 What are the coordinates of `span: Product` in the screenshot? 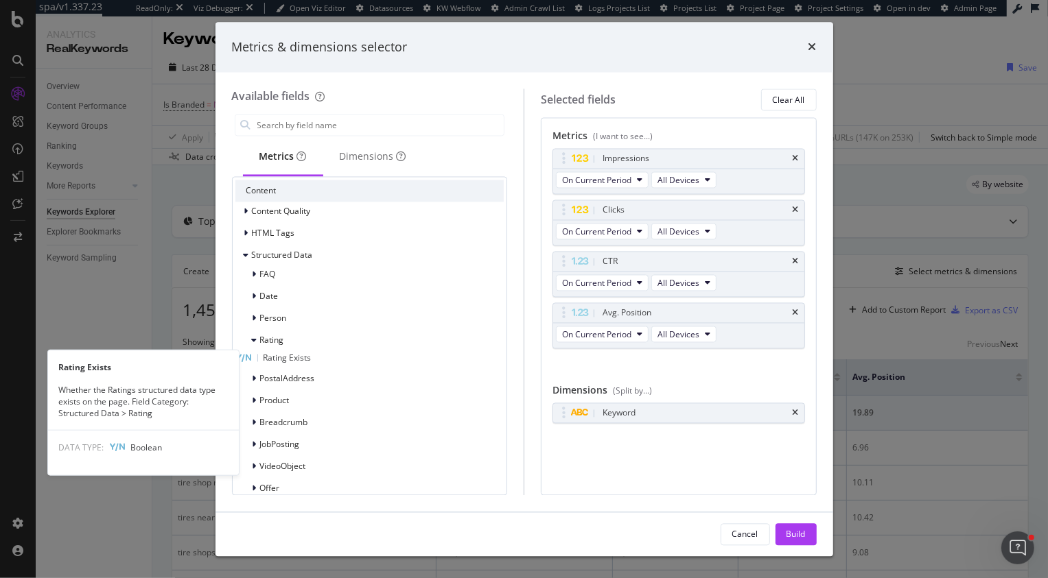 It's located at (274, 401).